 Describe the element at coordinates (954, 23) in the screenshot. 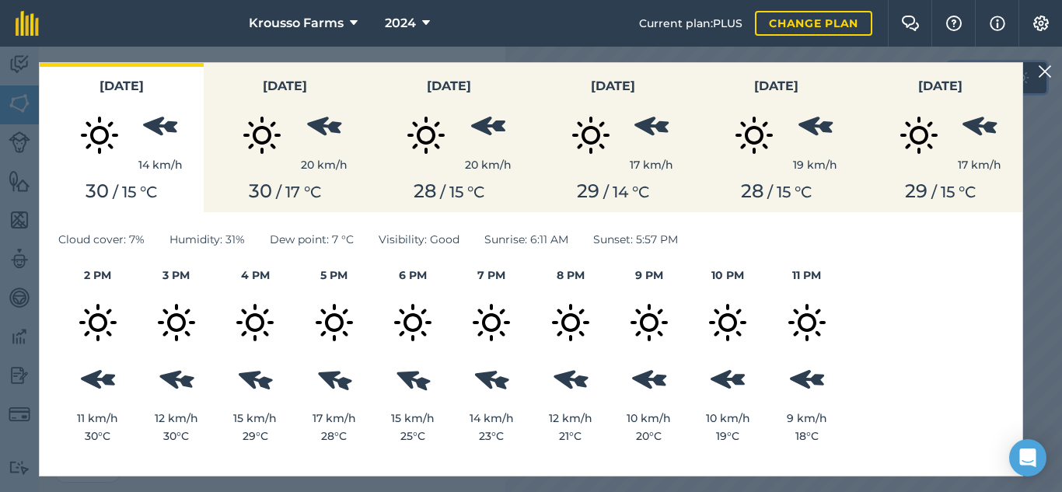

I see `img: A question mark icon` at that location.